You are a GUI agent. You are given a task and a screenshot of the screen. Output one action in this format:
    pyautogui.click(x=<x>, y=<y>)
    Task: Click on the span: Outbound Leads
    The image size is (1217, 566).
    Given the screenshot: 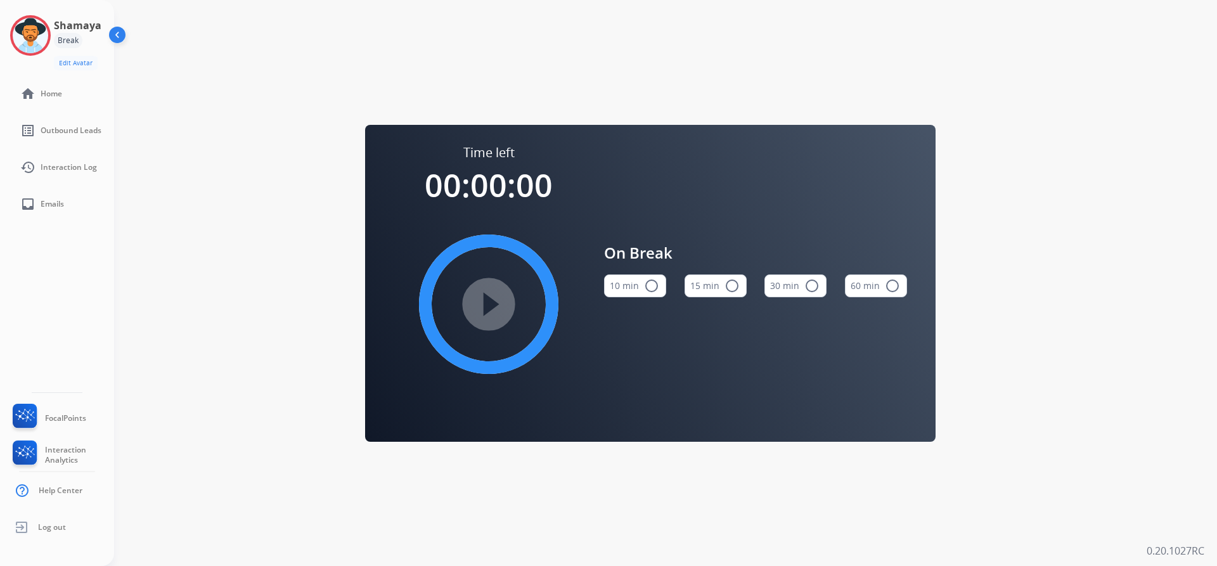 What is the action you would take?
    pyautogui.click(x=71, y=131)
    